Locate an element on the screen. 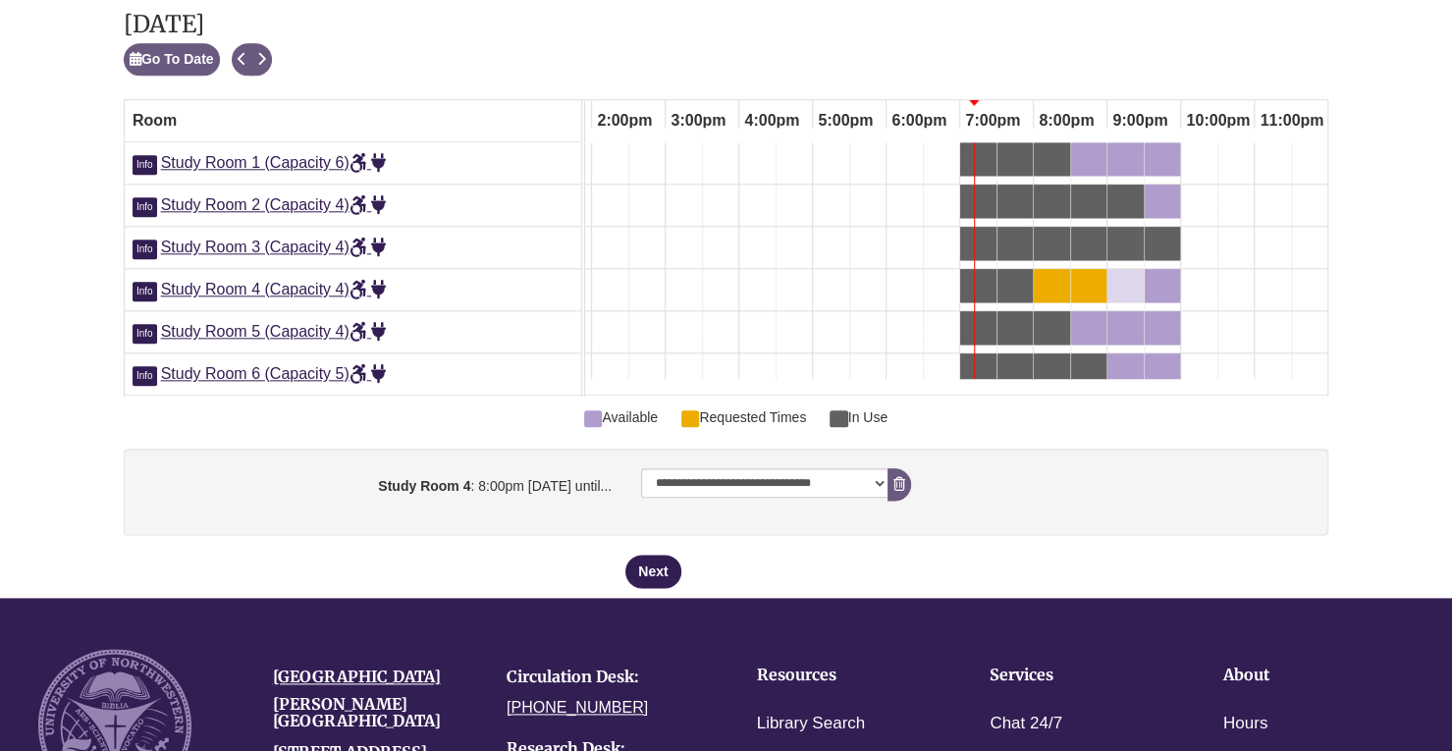 This screenshot has width=1452, height=751. a: 7:00pm Thursday, October 9, 2025 - Study Room 1 - In Use is located at coordinates (978, 159).